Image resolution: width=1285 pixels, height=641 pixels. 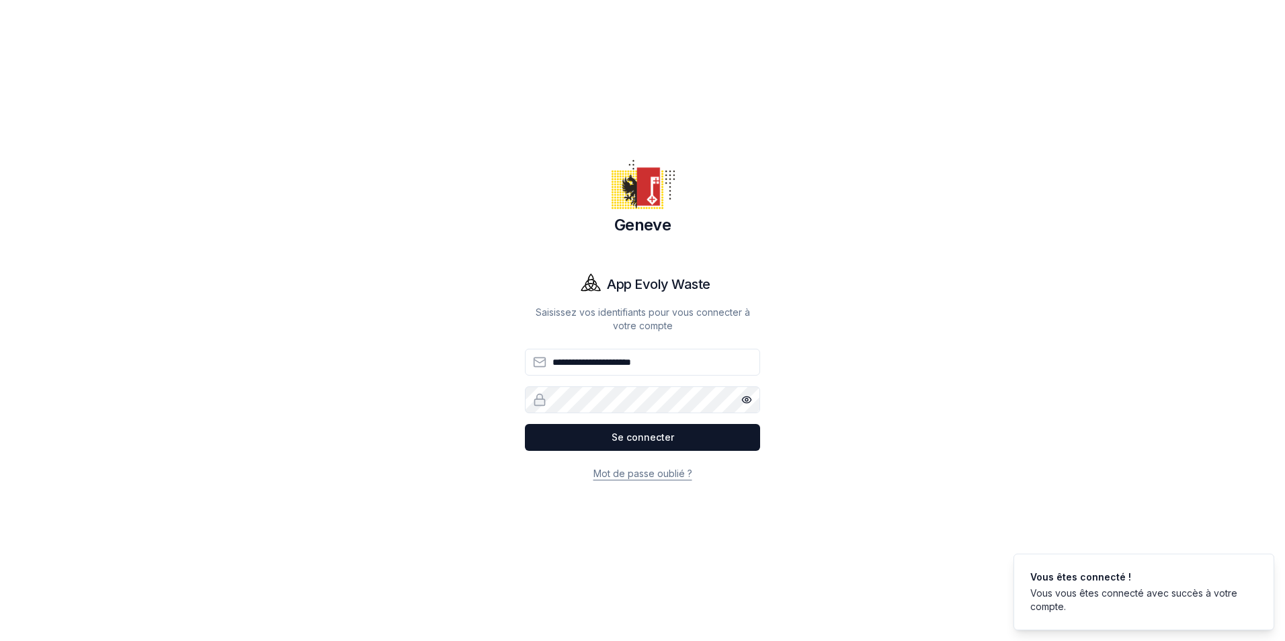 What do you see at coordinates (642, 438) in the screenshot?
I see `button: Se connecter` at bounding box center [642, 438].